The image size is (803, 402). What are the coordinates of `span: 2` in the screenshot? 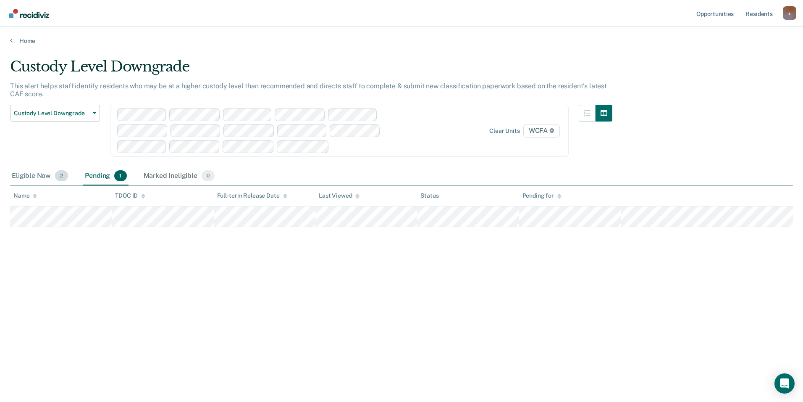 It's located at (61, 176).